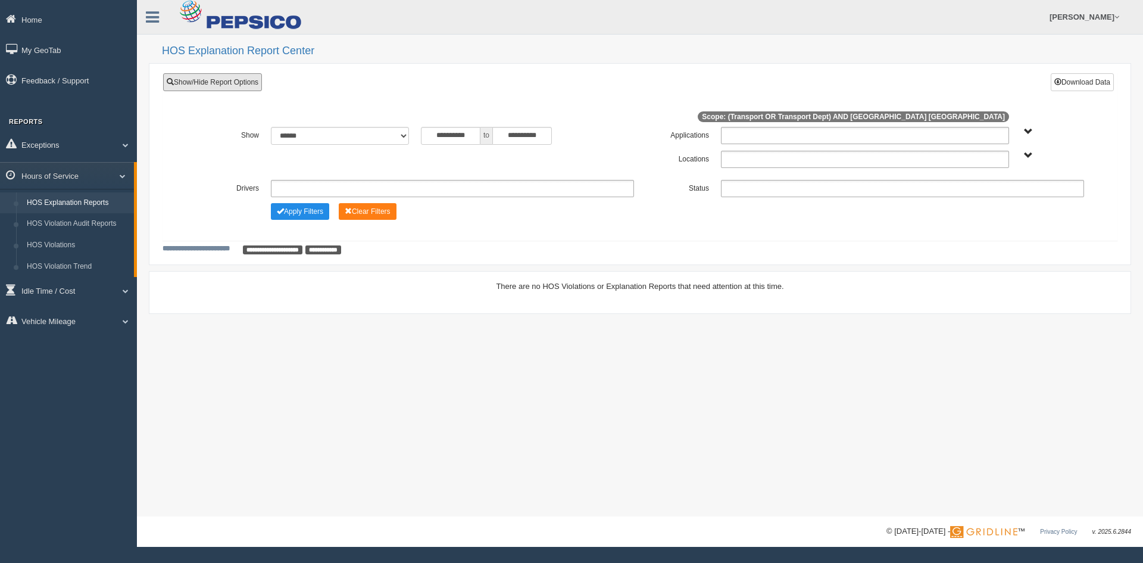 This screenshot has height=563, width=1143. Describe the element at coordinates (1112, 531) in the screenshot. I see `span: v. 2025.6.2844` at that location.